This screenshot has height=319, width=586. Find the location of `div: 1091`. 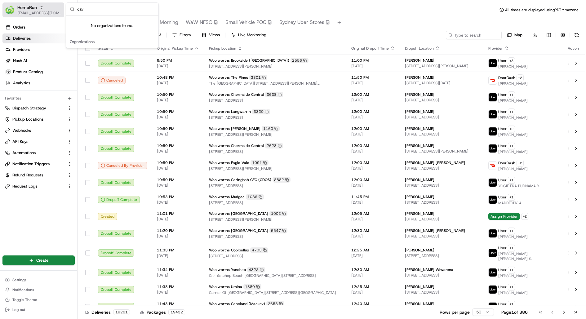

div: 1091 is located at coordinates (260, 163).